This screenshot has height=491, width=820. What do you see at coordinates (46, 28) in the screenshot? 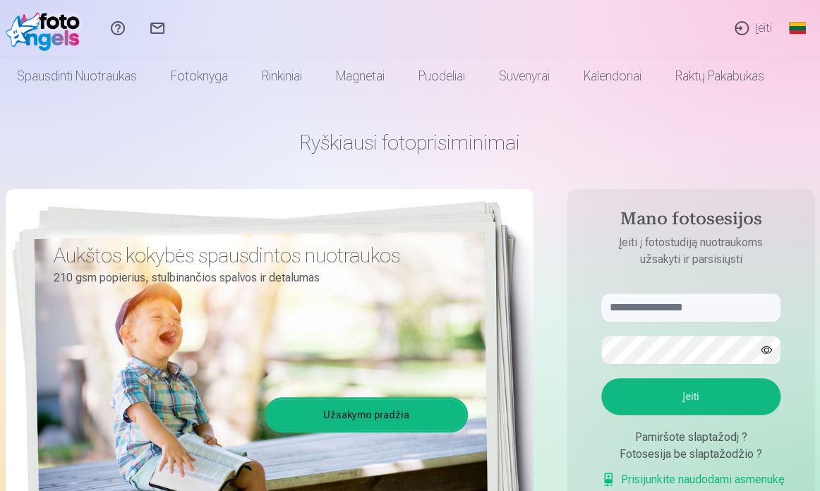
I see `img: /fa2` at bounding box center [46, 28].